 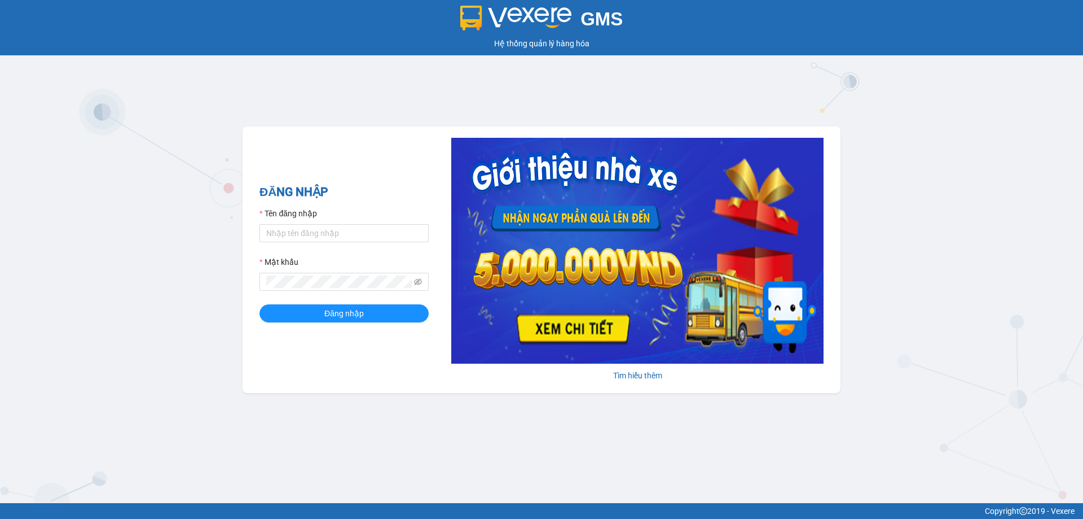 I want to click on h2: ĐĂNG NHẬP, so click(x=344, y=192).